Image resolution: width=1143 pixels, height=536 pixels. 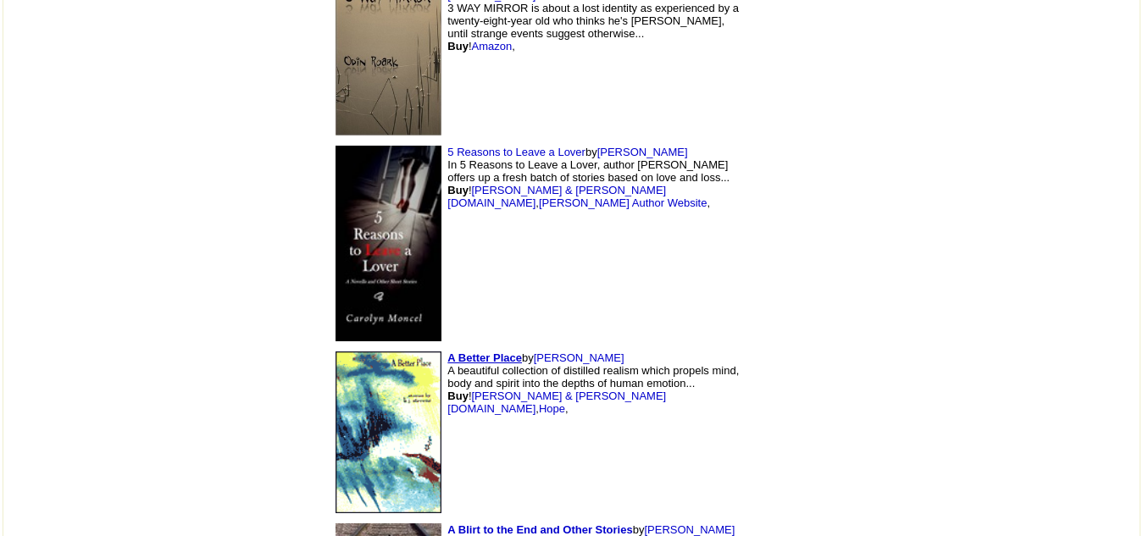 What do you see at coordinates (388, 432) in the screenshot?
I see `img: 6555.gif` at bounding box center [388, 432].